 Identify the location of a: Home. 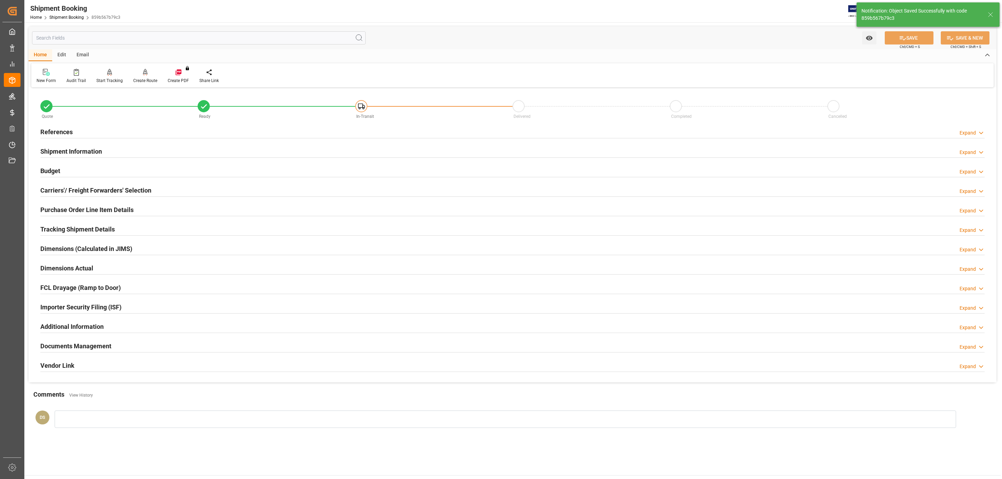
(36, 17).